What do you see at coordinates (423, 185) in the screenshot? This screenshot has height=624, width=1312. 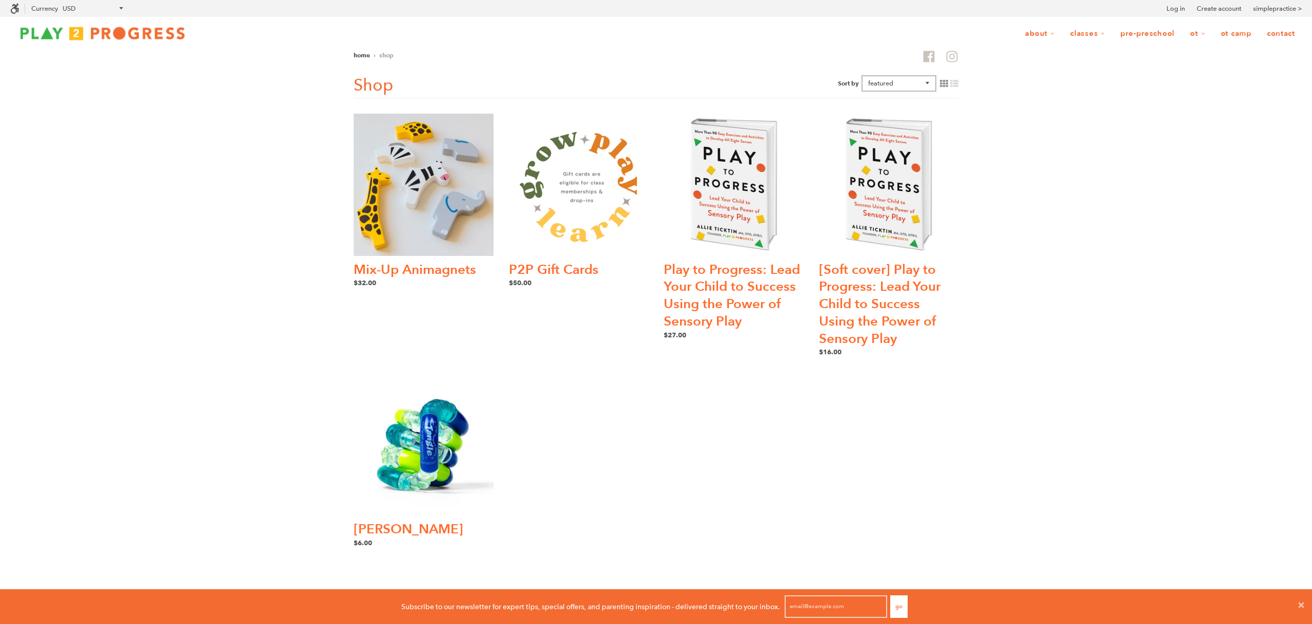 I see `a: Play 2 Progress - Mix-Up Animagnets` at bounding box center [423, 185].